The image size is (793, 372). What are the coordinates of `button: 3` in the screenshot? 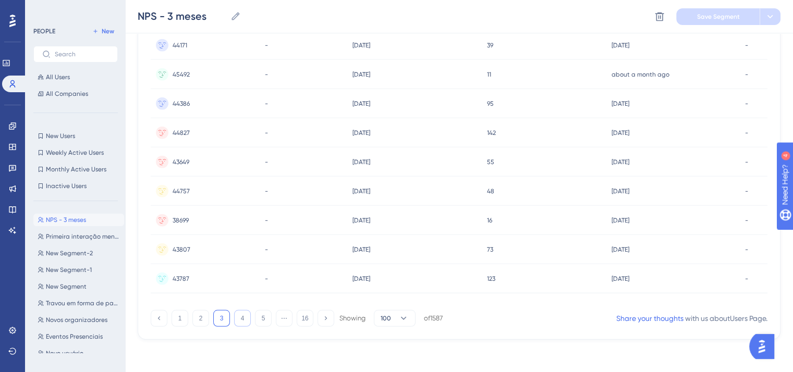 It's located at (222, 319).